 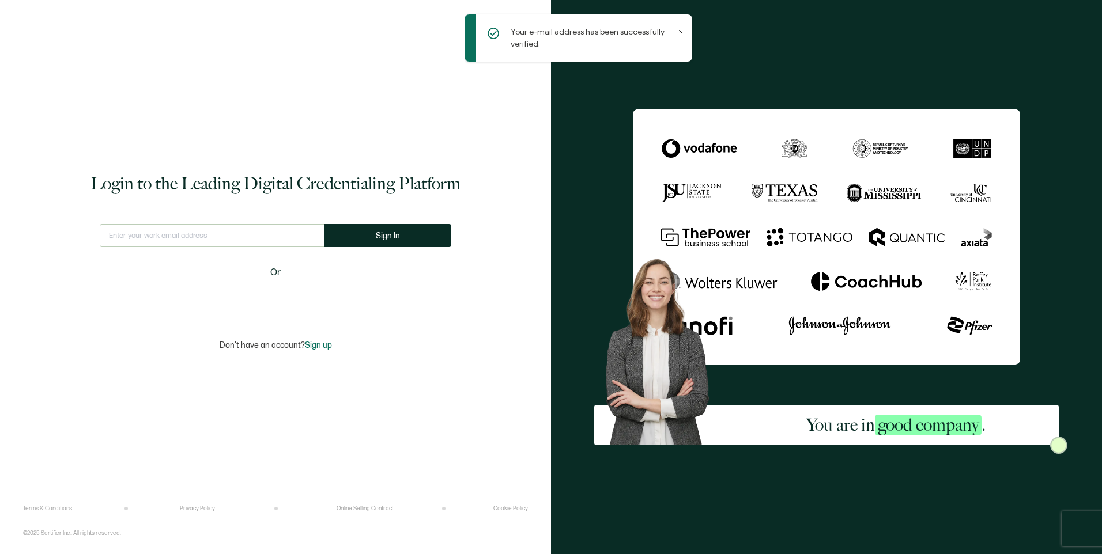 I want to click on p: Don't have an account?, so click(x=275, y=345).